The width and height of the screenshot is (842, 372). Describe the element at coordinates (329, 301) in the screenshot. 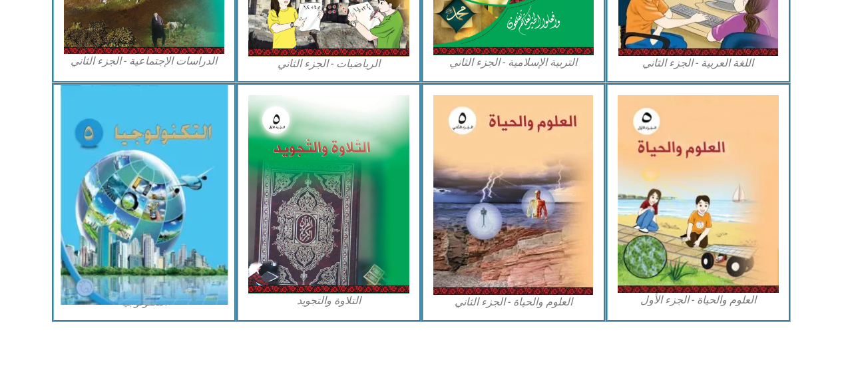

I see `figcaption: التلاوة والتجويد` at that location.